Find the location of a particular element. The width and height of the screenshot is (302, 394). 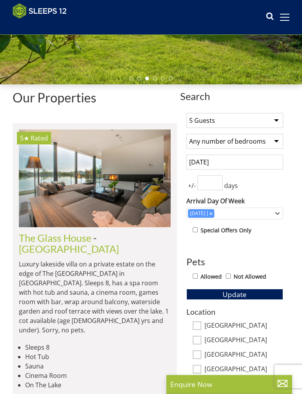

img: Sleeps 12 is located at coordinates (40, 11).